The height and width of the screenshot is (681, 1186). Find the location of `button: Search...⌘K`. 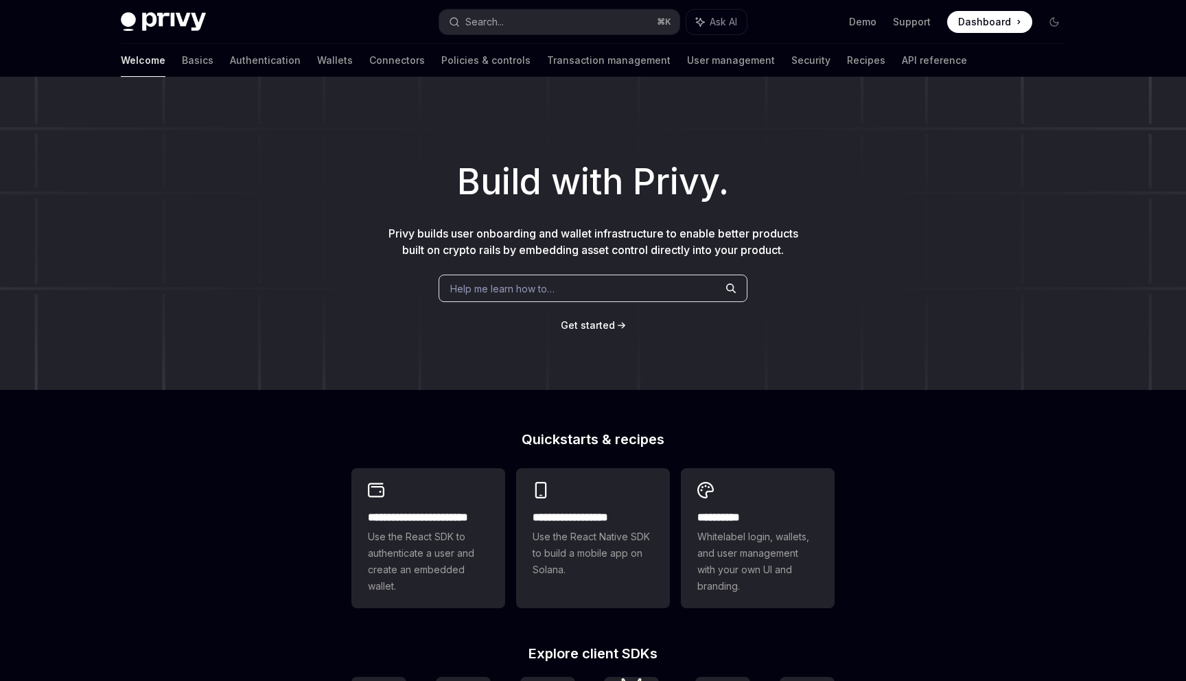

button: Search...⌘K is located at coordinates (559, 22).